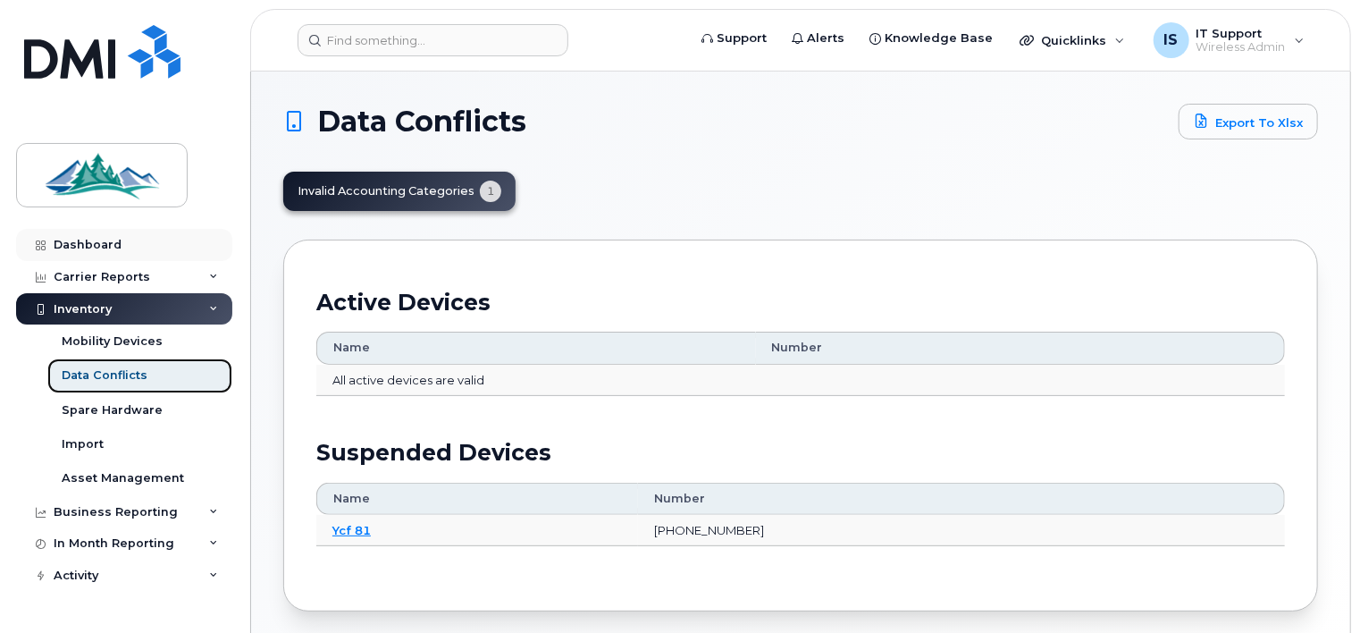 This screenshot has width=1360, height=633. What do you see at coordinates (801, 452) in the screenshot?
I see `h2: Suspended Devices` at bounding box center [801, 452].